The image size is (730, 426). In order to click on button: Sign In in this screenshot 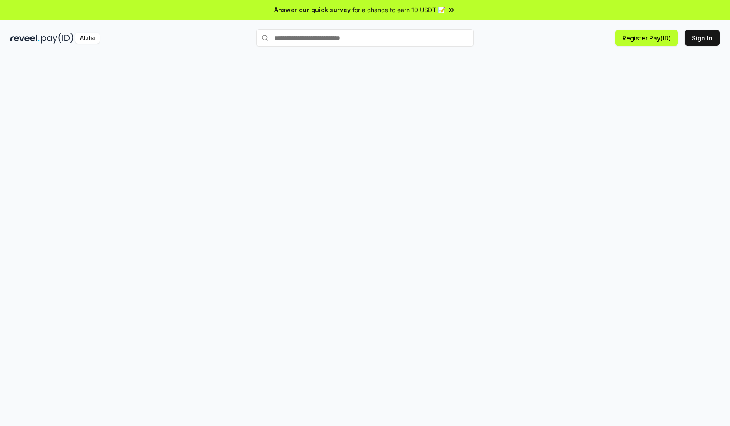, I will do `click(702, 38)`.